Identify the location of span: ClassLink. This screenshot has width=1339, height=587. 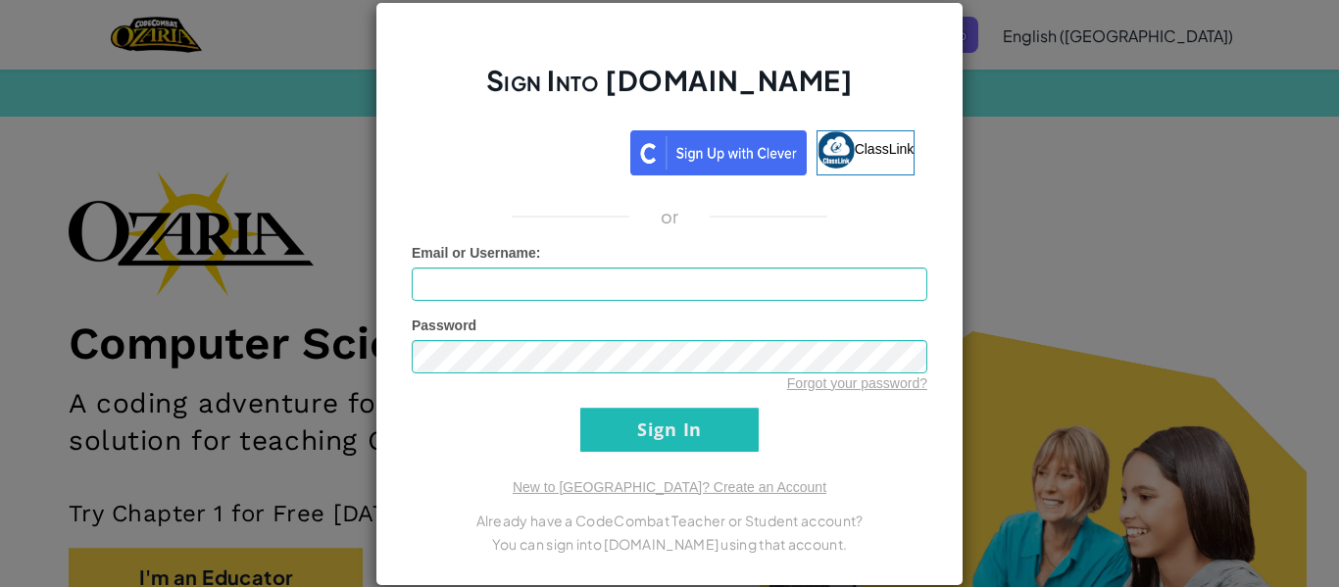
(884, 148).